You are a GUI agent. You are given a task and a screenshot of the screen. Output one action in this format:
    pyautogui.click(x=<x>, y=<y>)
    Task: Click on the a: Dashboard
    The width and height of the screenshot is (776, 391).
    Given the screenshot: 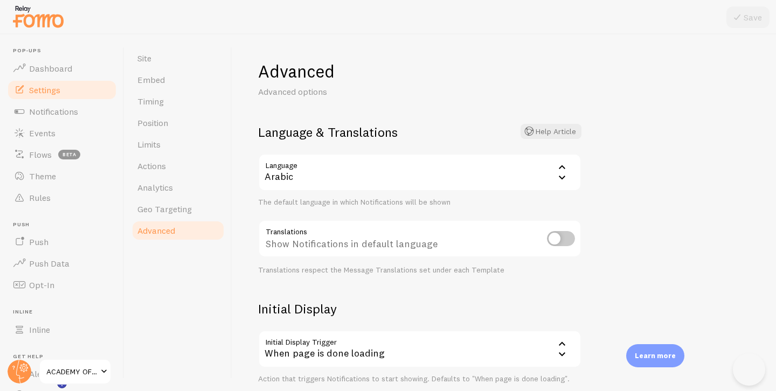 What is the action you would take?
    pyautogui.click(x=62, y=68)
    